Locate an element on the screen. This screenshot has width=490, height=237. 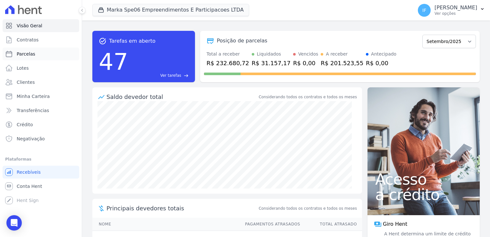
span: Transferências is located at coordinates (33, 110).